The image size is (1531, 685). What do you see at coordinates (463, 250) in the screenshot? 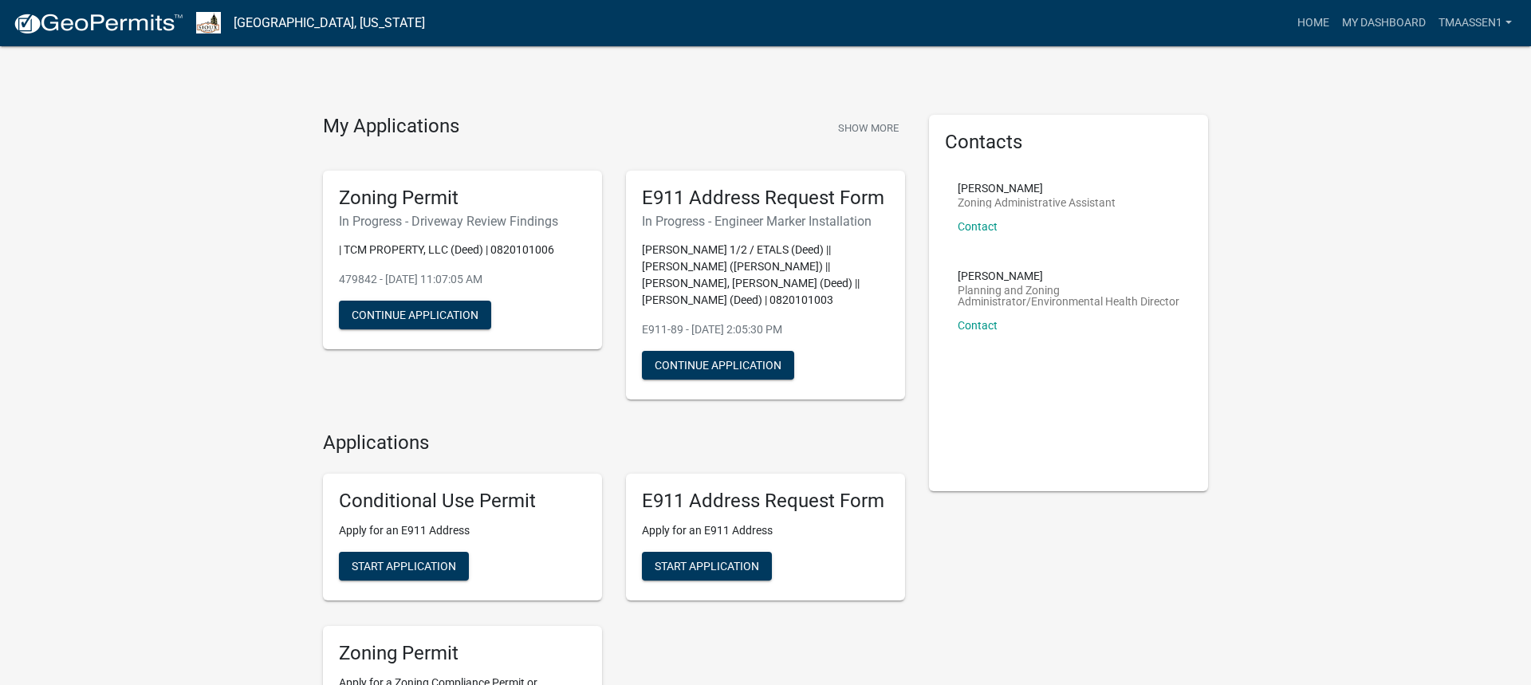
I see `p: | TCM PROPERTY, LLC (Deed) | 0820101006` at bounding box center [463, 250].